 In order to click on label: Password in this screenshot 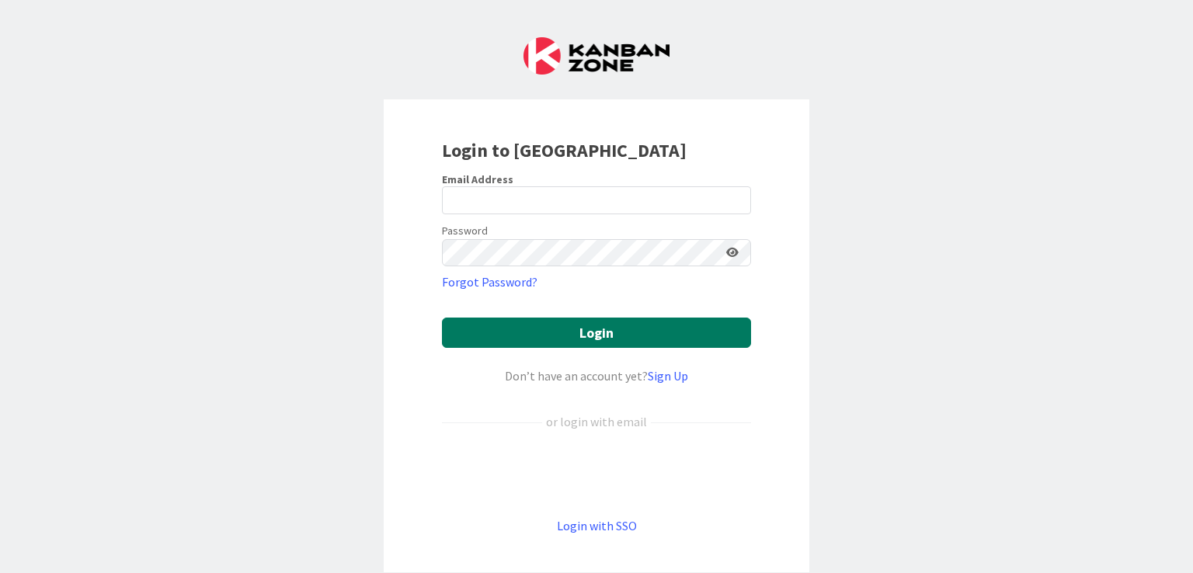, I will do `click(465, 231)`.